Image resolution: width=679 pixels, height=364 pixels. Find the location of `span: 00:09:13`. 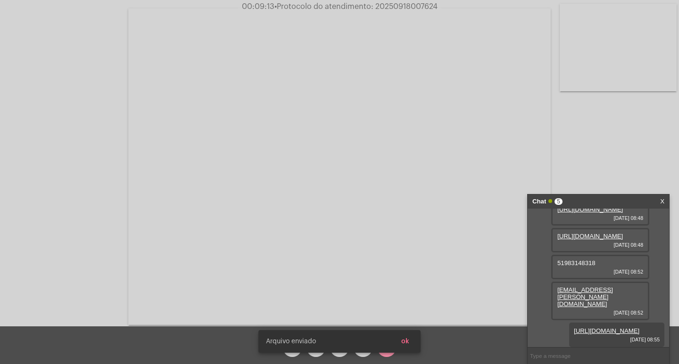

span: 00:09:13 is located at coordinates (258, 7).